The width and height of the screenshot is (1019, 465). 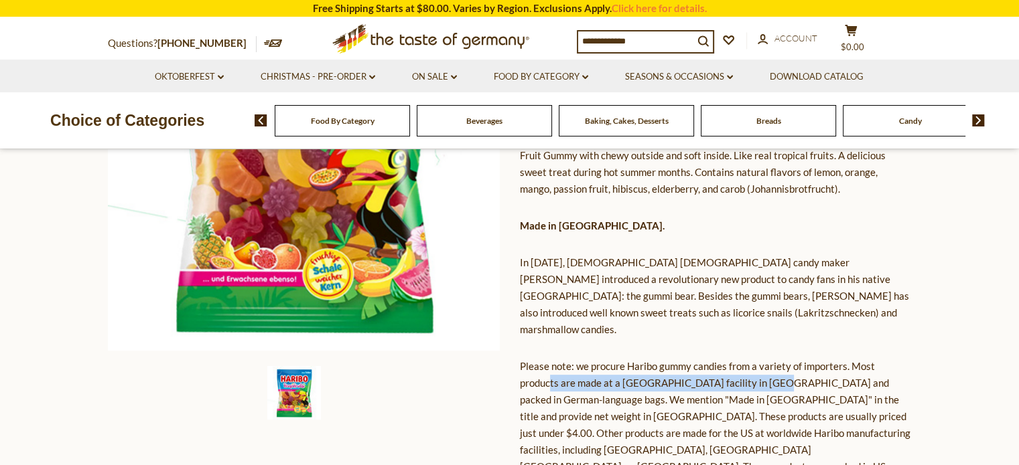 What do you see at coordinates (434, 77) in the screenshot?
I see `a: On Sale` at bounding box center [434, 77].